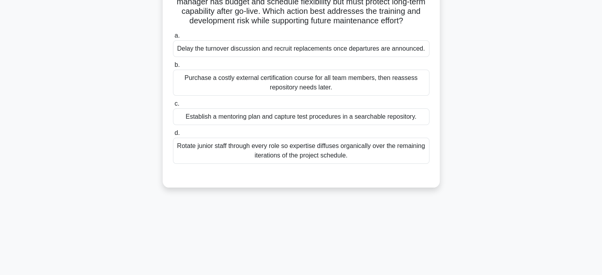  I want to click on span: c., so click(177, 103).